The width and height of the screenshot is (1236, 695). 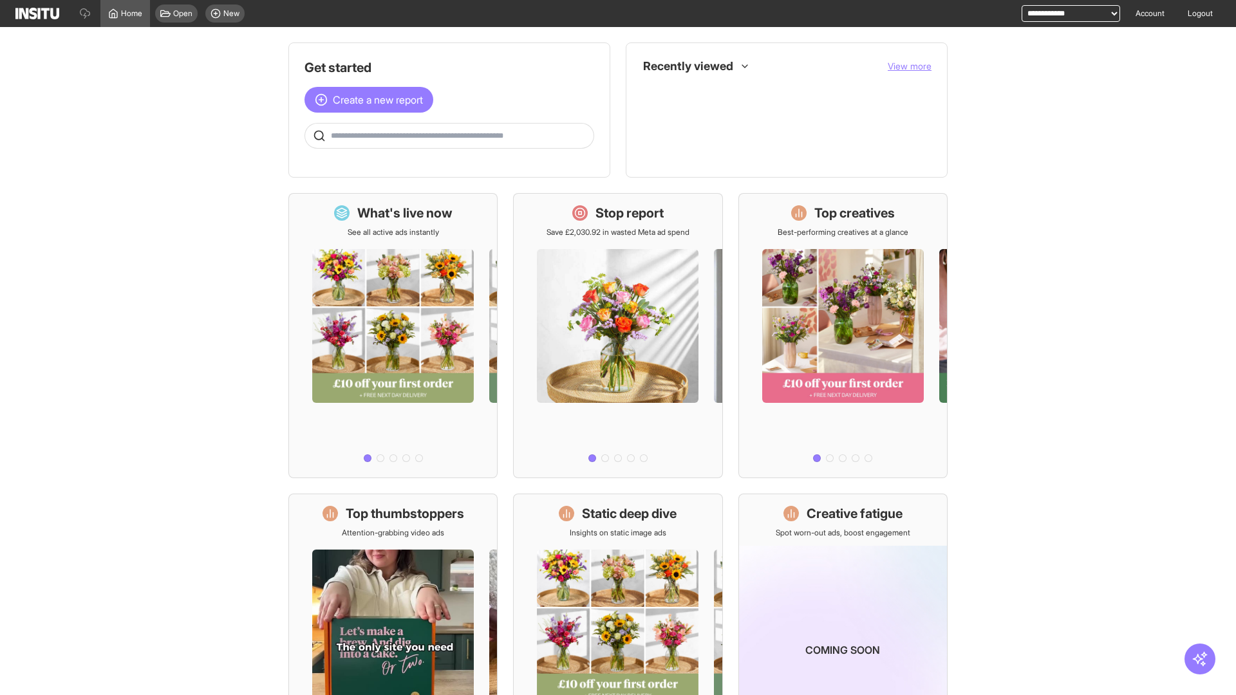 What do you see at coordinates (378, 100) in the screenshot?
I see `span: Create a new report` at bounding box center [378, 100].